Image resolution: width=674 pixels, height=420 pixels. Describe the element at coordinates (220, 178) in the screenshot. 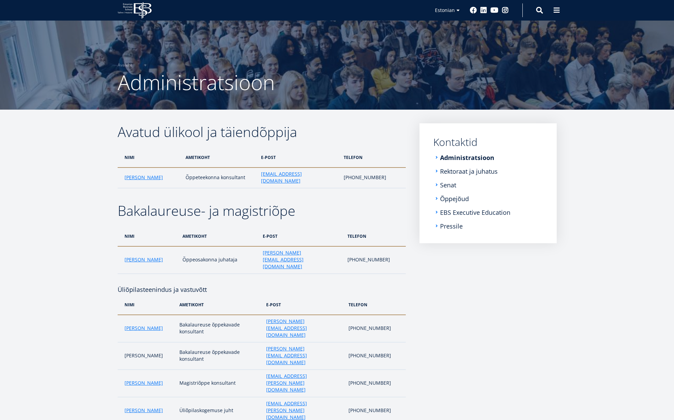

I see `td: Õppeteekonna konsultant` at that location.